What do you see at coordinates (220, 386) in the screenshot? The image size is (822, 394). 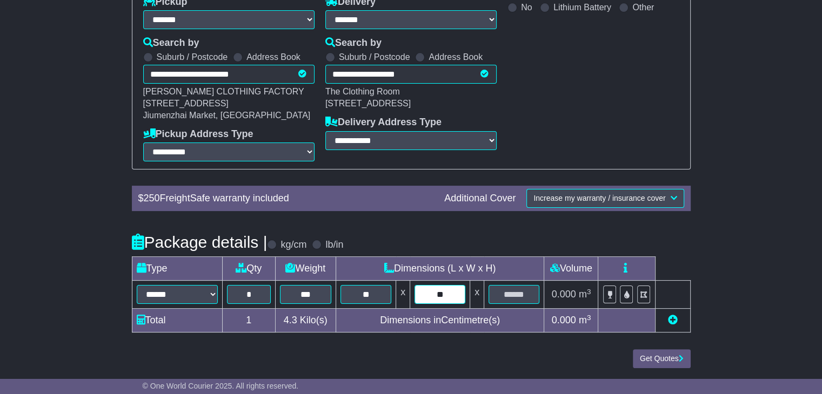 I see `span: © One World Courier 2025. All rights reserved.` at bounding box center [220, 386].